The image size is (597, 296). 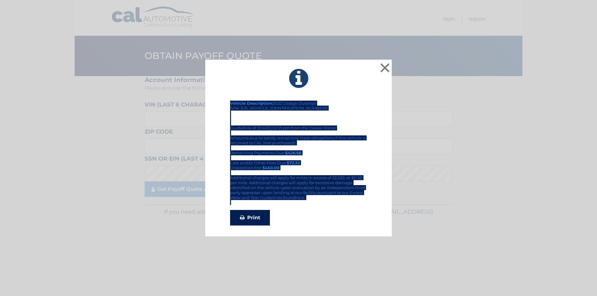 I want to click on a: Print, so click(x=250, y=218).